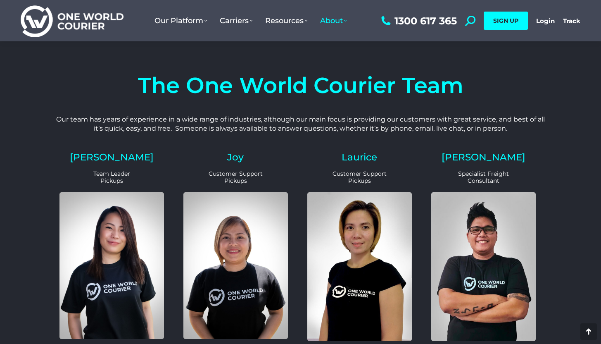 The height and width of the screenshot is (344, 601). I want to click on a: Resources, so click(286, 21).